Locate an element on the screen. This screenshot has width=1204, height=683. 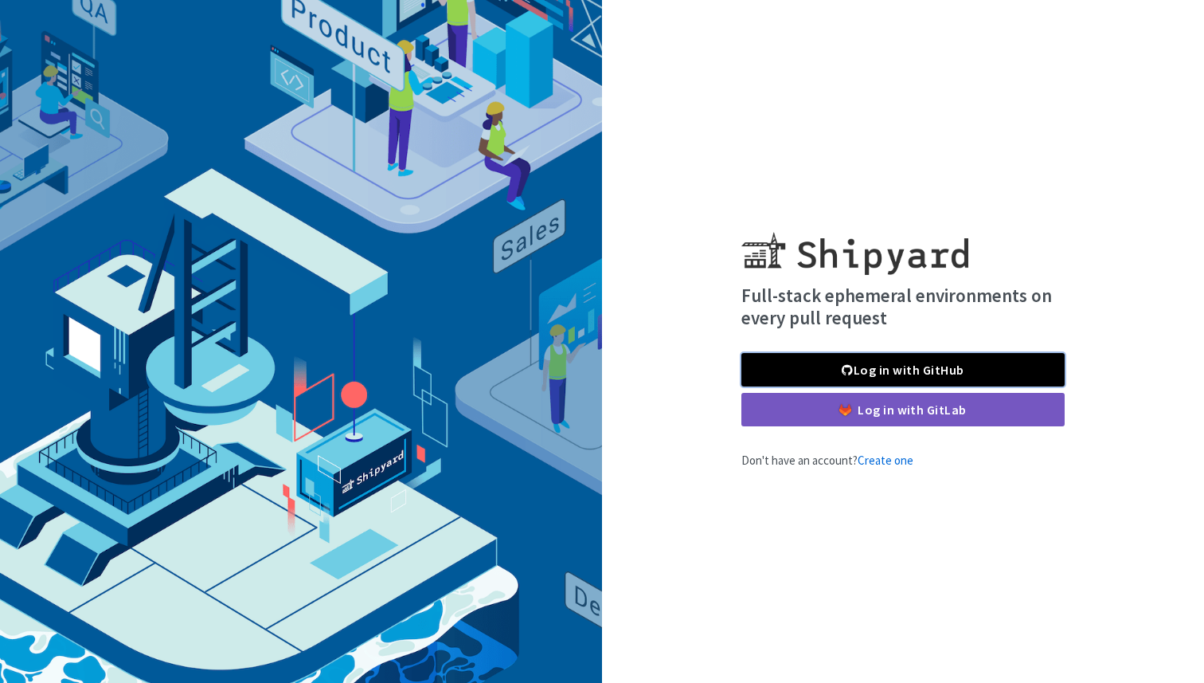
a: Create one is located at coordinates (886, 460).